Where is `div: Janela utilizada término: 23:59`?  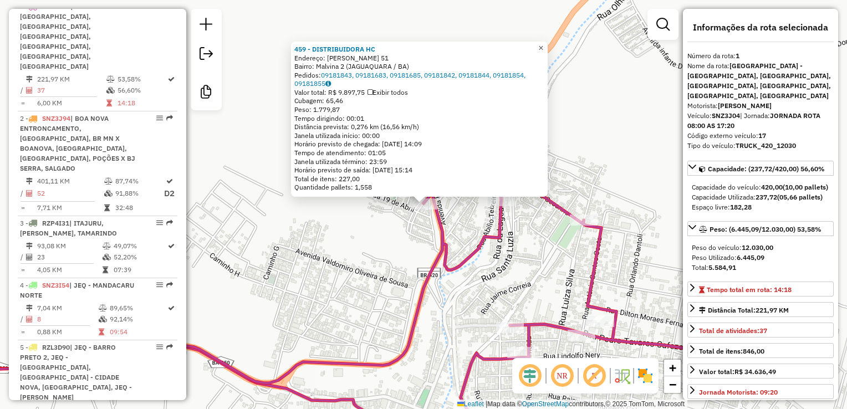
div: Janela utilizada término: 23:59 is located at coordinates (419, 162).